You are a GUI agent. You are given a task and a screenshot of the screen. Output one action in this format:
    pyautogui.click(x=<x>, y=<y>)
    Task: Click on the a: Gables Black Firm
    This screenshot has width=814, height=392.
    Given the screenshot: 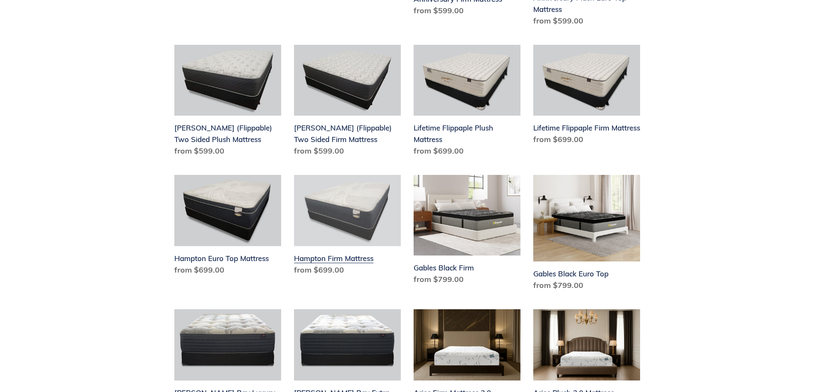 What is the action you would take?
    pyautogui.click(x=467, y=232)
    